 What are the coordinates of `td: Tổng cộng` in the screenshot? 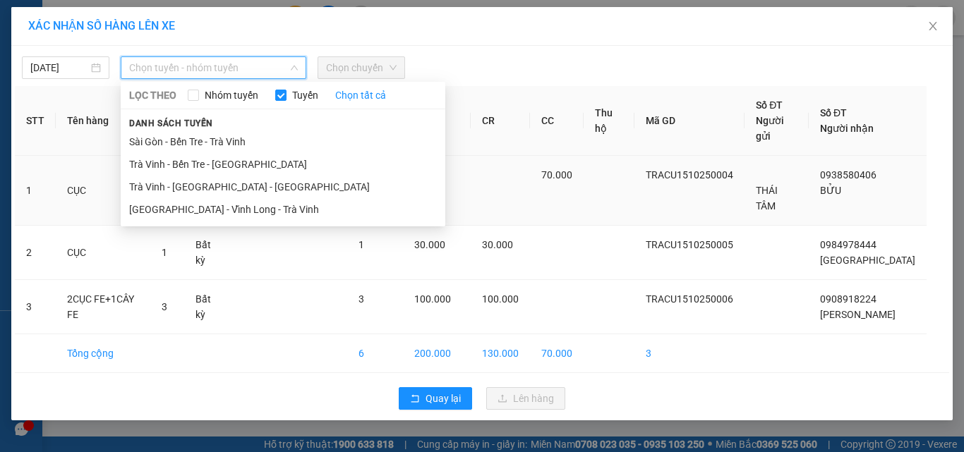 It's located at (103, 353).